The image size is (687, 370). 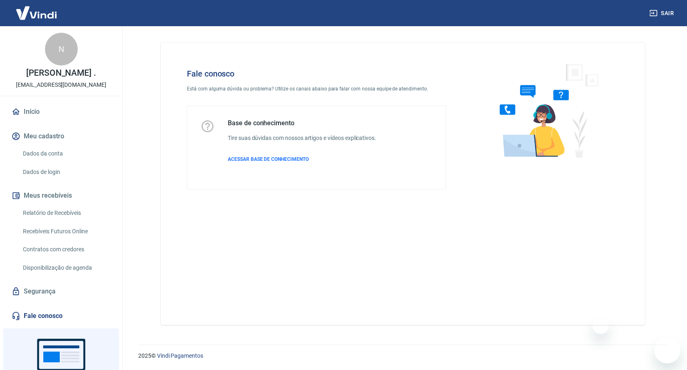 What do you see at coordinates (61, 49) in the screenshot?
I see `div: N` at bounding box center [61, 49].